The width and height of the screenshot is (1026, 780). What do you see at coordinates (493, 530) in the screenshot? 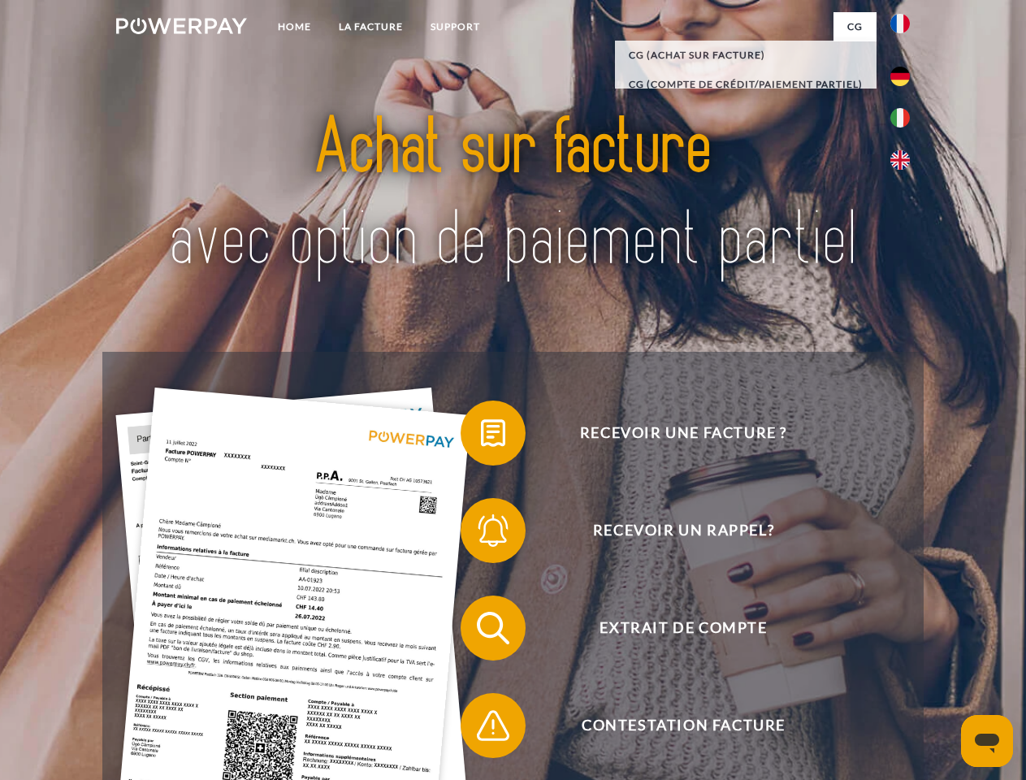
I see `img: qb_bell.svg` at bounding box center [493, 530].